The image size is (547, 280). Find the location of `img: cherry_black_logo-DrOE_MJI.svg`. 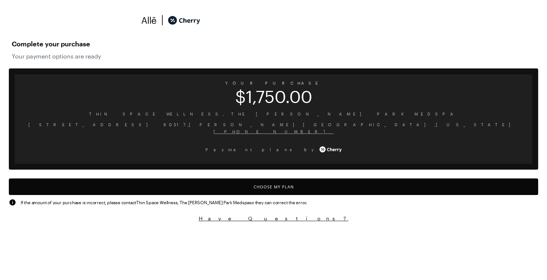

img: cherry_black_logo-DrOE_MJI.svg is located at coordinates (184, 20).